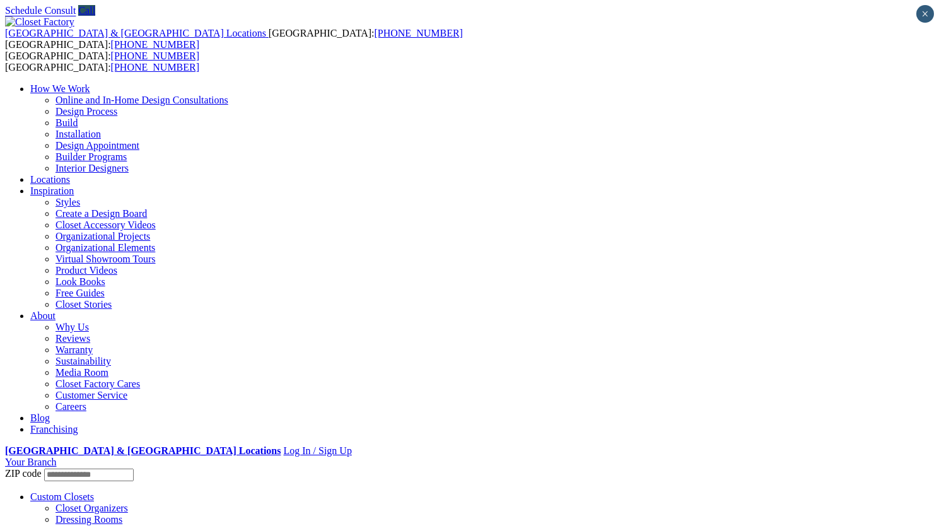 Image resolution: width=939 pixels, height=526 pixels. Describe the element at coordinates (40, 22) in the screenshot. I see `img: Closet Factory` at that location.